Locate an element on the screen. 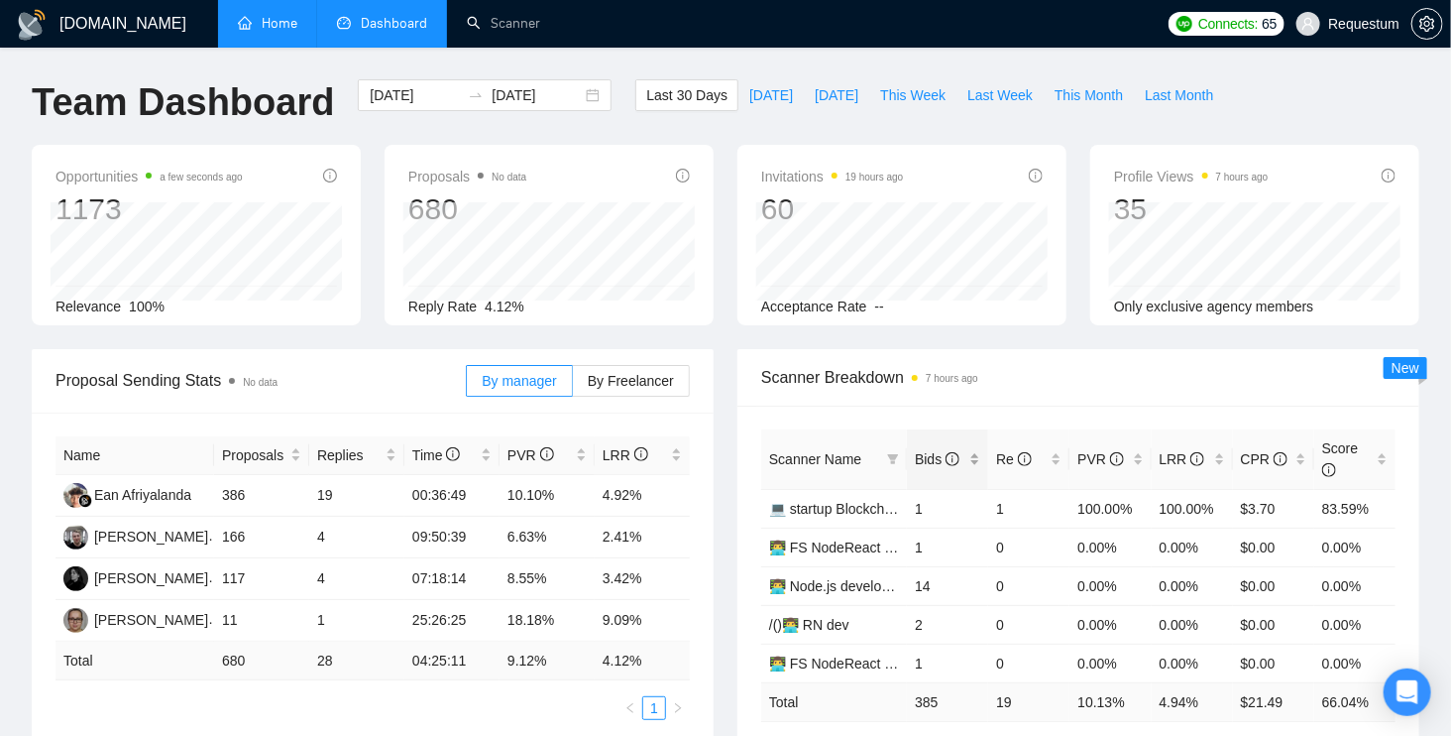 The image size is (1451, 736). span: filter is located at coordinates (893, 459).